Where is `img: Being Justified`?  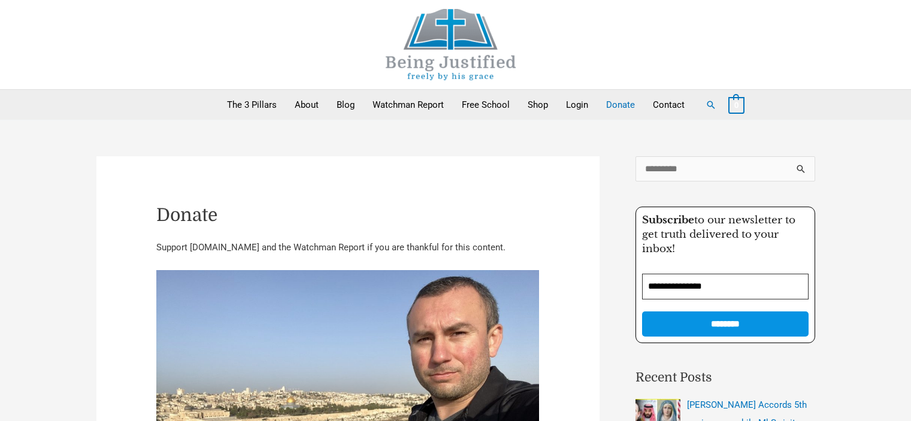 img: Being Justified is located at coordinates (451, 44).